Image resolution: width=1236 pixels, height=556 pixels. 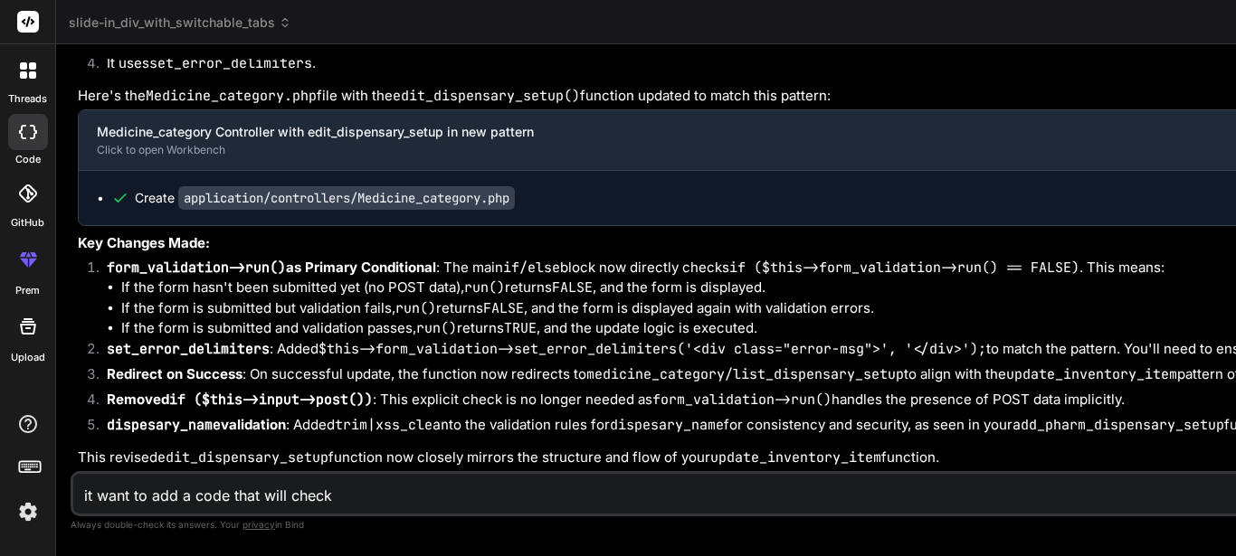 I want to click on label: threads, so click(x=27, y=99).